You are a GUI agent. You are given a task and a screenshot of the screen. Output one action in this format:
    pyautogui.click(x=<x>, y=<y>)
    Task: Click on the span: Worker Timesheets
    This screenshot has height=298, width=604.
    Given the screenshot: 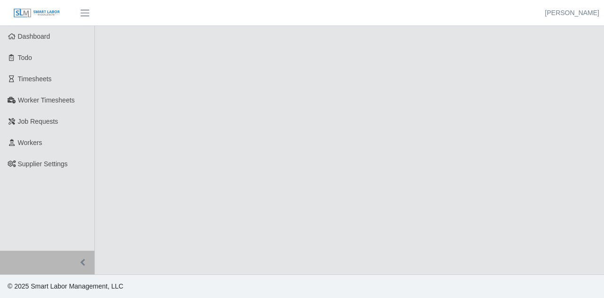 What is the action you would take?
    pyautogui.click(x=46, y=100)
    